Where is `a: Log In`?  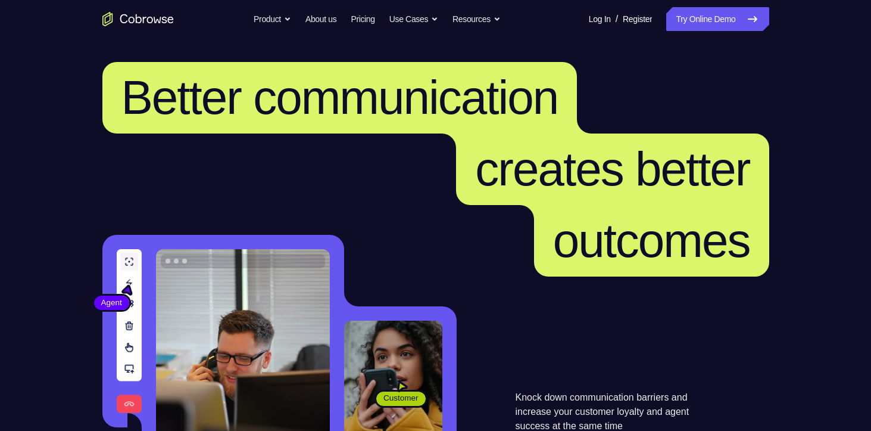 a: Log In is located at coordinates (600, 19).